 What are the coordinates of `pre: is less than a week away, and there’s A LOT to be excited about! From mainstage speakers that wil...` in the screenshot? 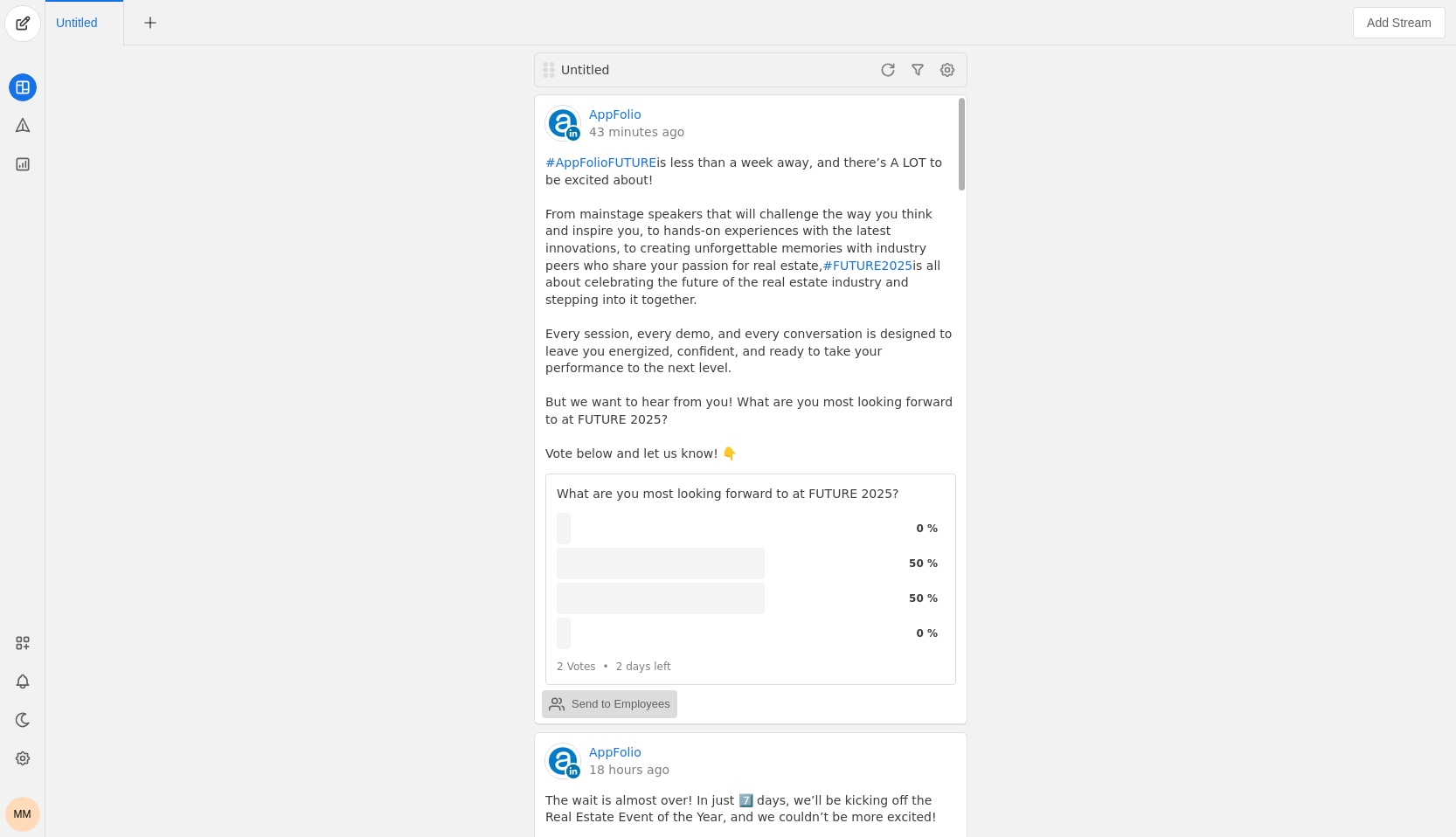 It's located at (751, 308).